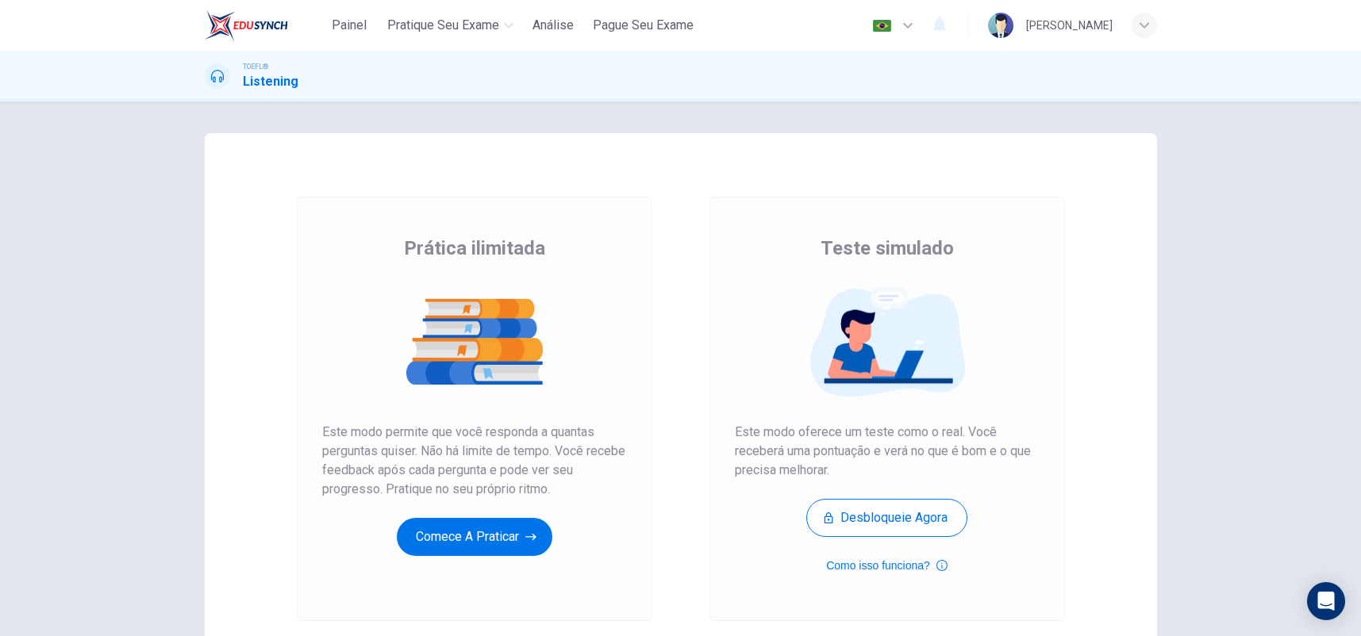 The image size is (1361, 636). I want to click on span: Análise, so click(553, 25).